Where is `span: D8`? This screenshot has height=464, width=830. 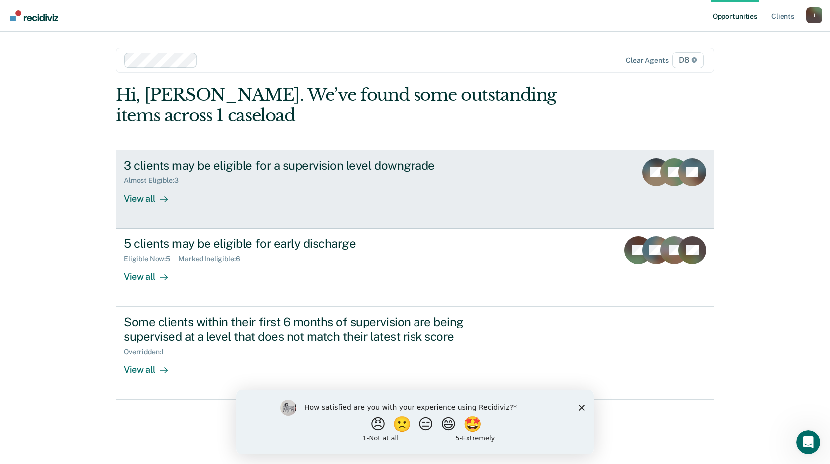
span: D8 is located at coordinates (688, 60).